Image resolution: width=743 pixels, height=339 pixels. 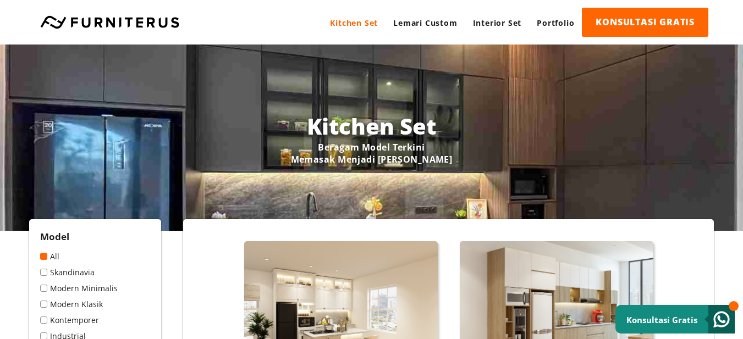 What do you see at coordinates (425, 23) in the screenshot?
I see `a: Lemari Custom` at bounding box center [425, 23].